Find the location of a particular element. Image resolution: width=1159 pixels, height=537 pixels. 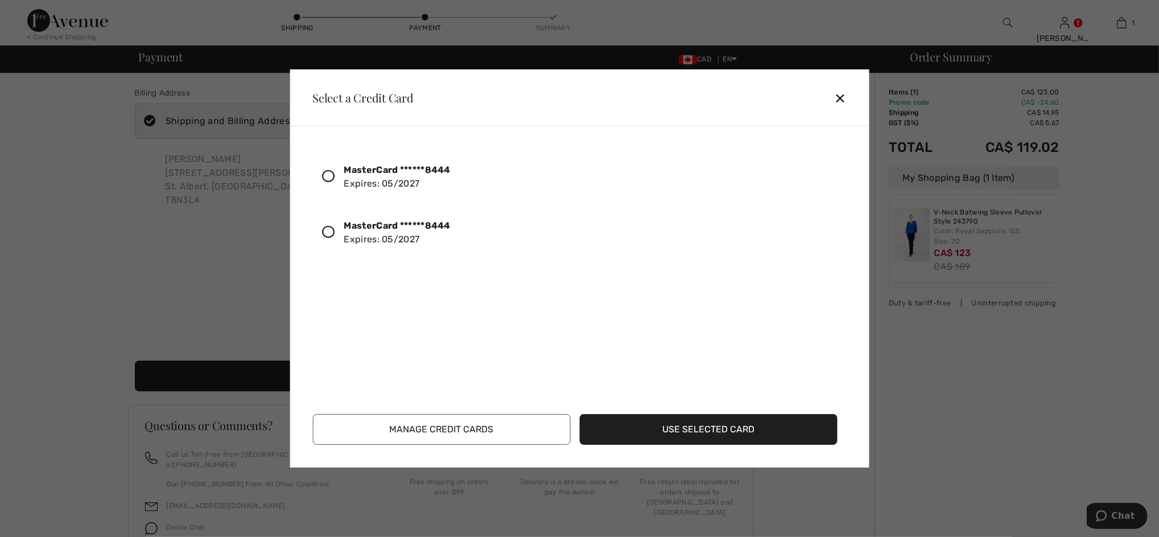

span: Chat is located at coordinates (36, 13).